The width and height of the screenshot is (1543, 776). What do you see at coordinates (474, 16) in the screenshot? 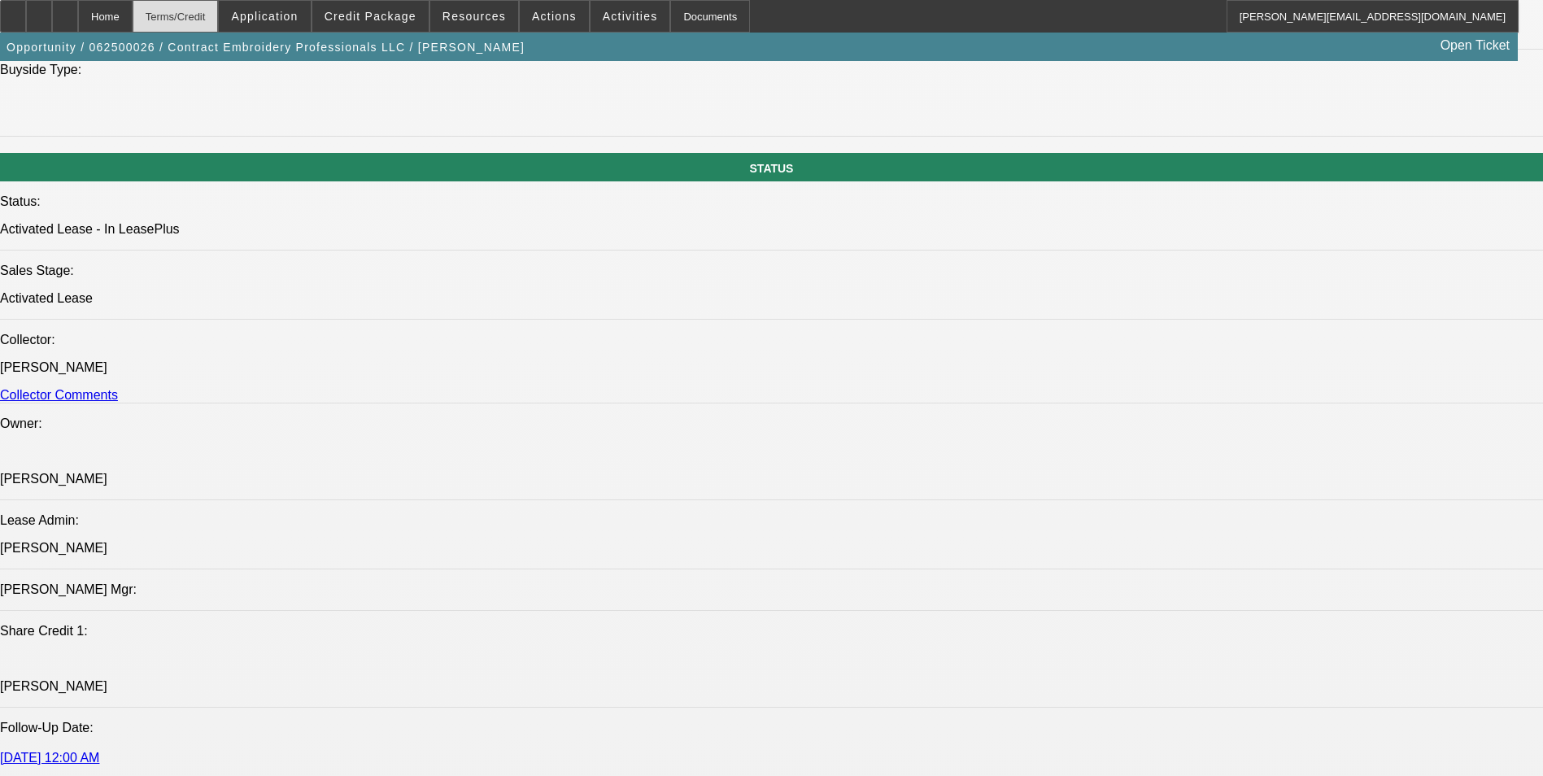
I see `button: Resources` at bounding box center [474, 16].